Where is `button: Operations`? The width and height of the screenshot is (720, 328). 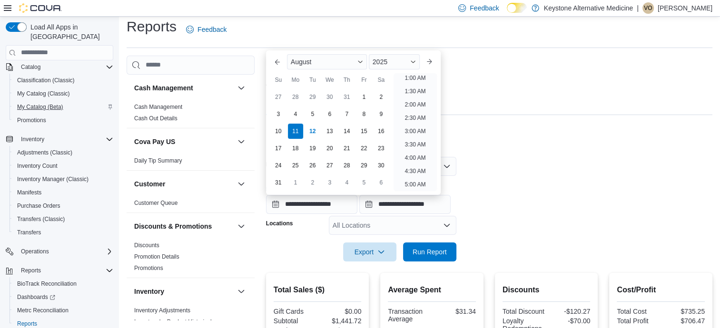 button: Operations is located at coordinates (35, 252).